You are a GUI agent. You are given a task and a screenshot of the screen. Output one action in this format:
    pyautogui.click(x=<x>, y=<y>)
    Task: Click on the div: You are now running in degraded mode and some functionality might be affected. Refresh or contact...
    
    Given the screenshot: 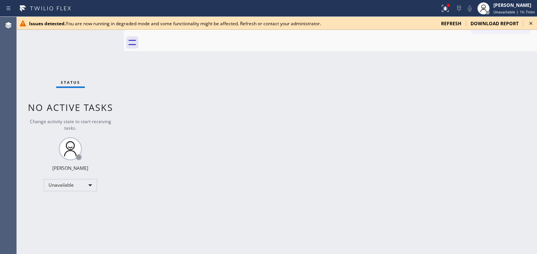 What is the action you would take?
    pyautogui.click(x=232, y=23)
    